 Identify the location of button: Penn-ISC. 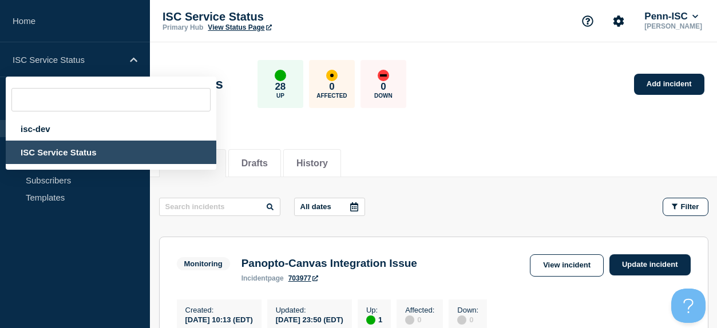
(671, 17).